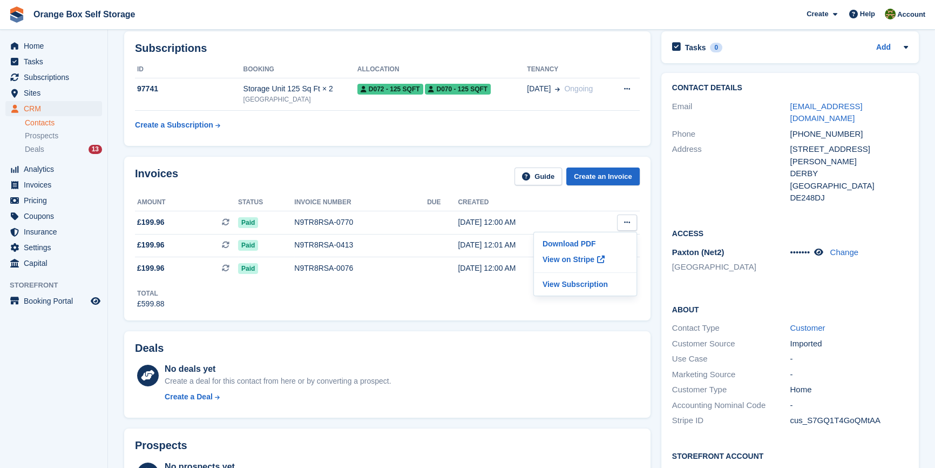 This screenshot has height=468, width=935. What do you see at coordinates (361, 268) in the screenshot?
I see `div: N9TR8RSA-0076` at bounding box center [361, 268].